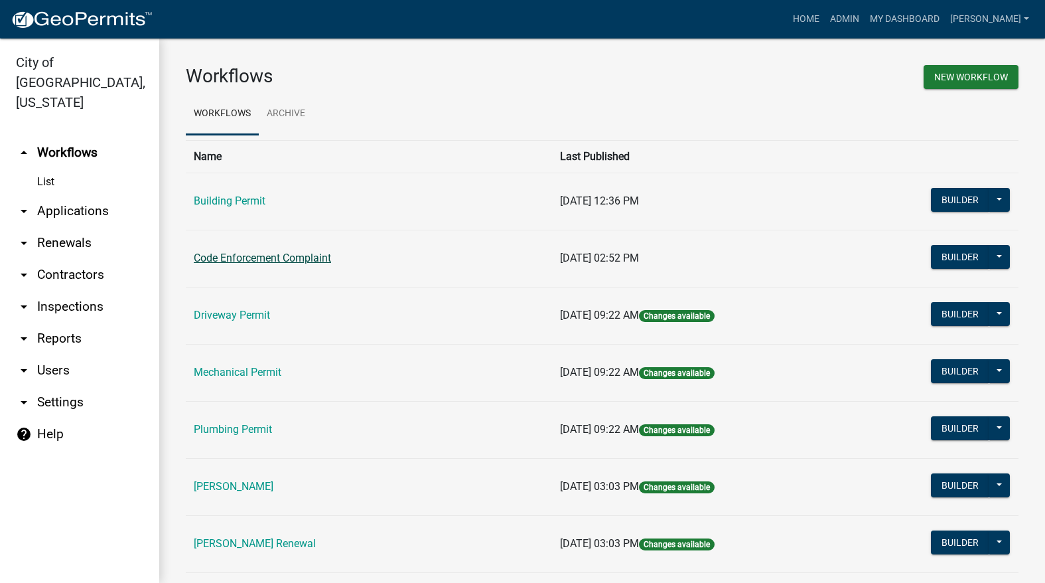 The width and height of the screenshot is (1045, 583). I want to click on a: Archive, so click(286, 114).